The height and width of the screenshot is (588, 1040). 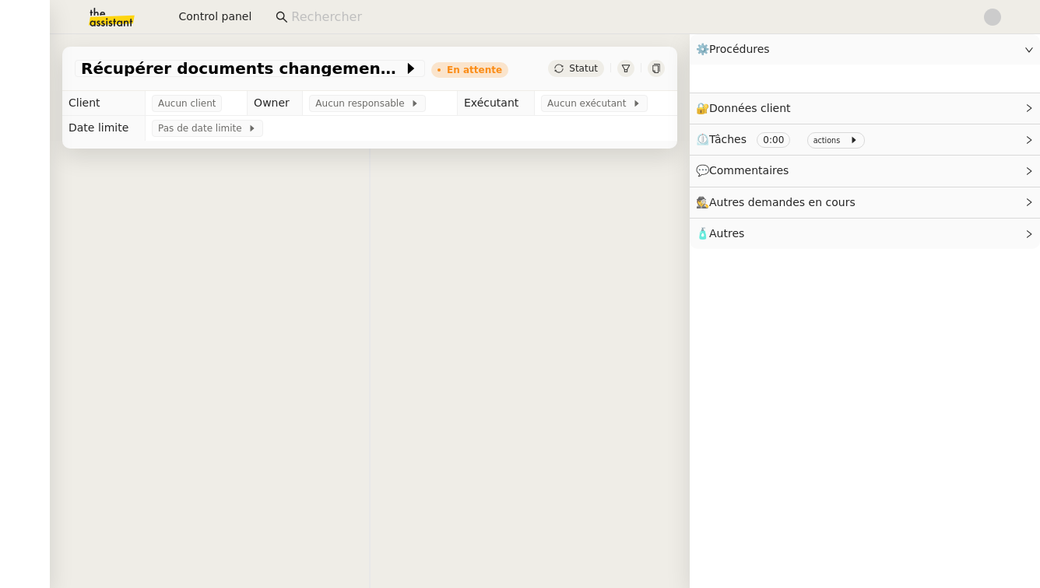 What do you see at coordinates (727, 139) in the screenshot?
I see `span: Tâches` at bounding box center [727, 139].